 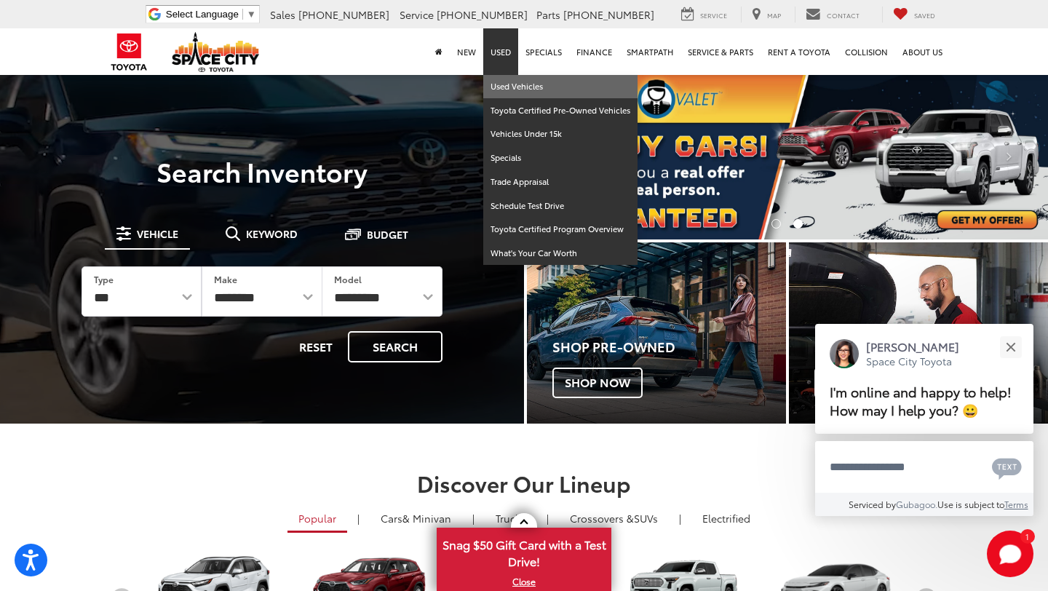 What do you see at coordinates (1016, 503) in the screenshot?
I see `a: Terms` at bounding box center [1016, 503].